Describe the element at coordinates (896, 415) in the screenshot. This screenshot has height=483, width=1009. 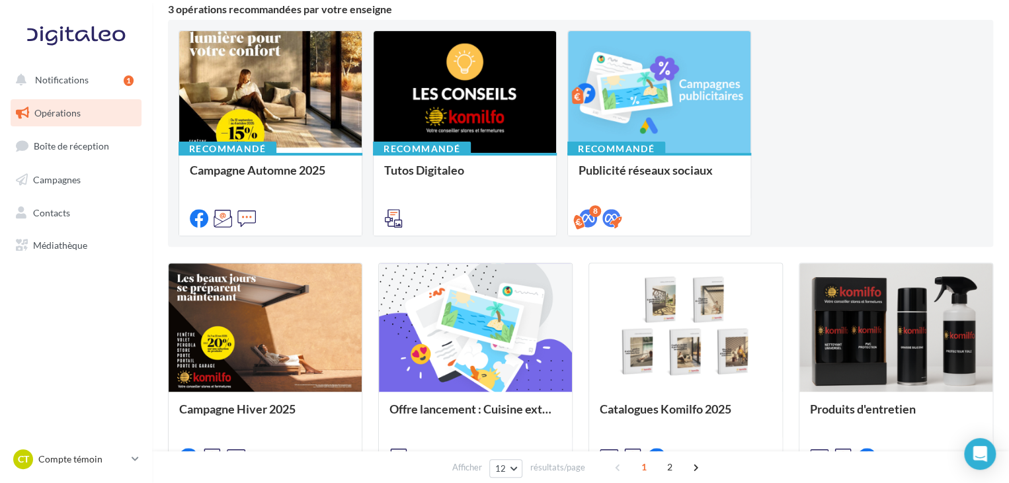
I see `div: Produits d'entretien` at that location.